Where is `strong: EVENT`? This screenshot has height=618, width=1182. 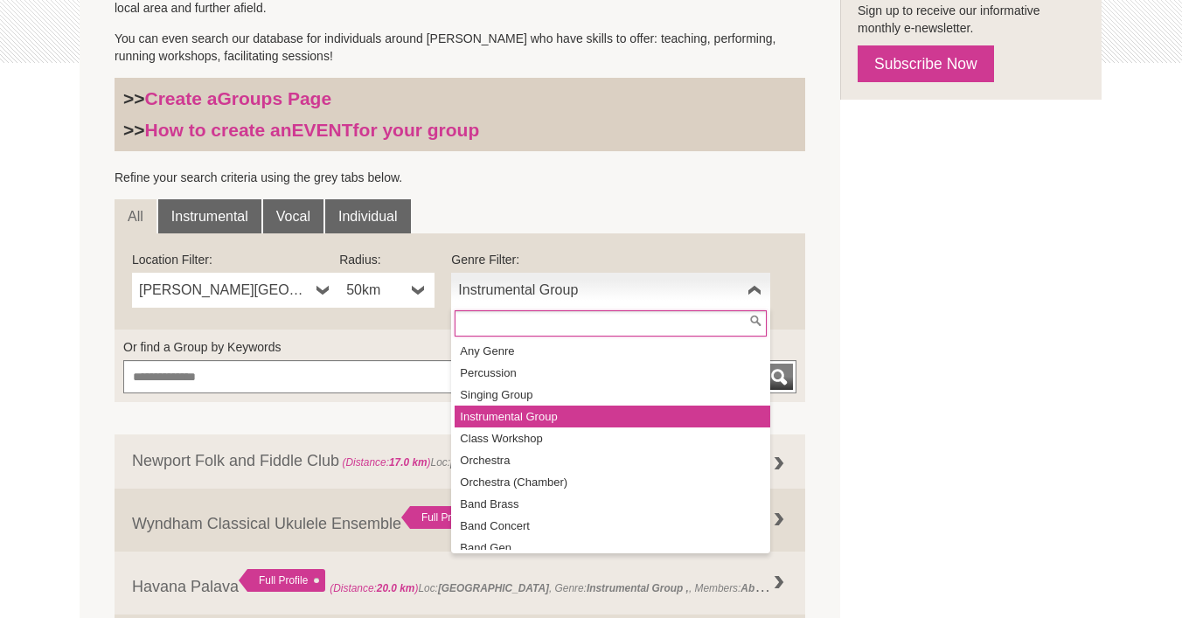
strong: EVENT is located at coordinates (323, 129).